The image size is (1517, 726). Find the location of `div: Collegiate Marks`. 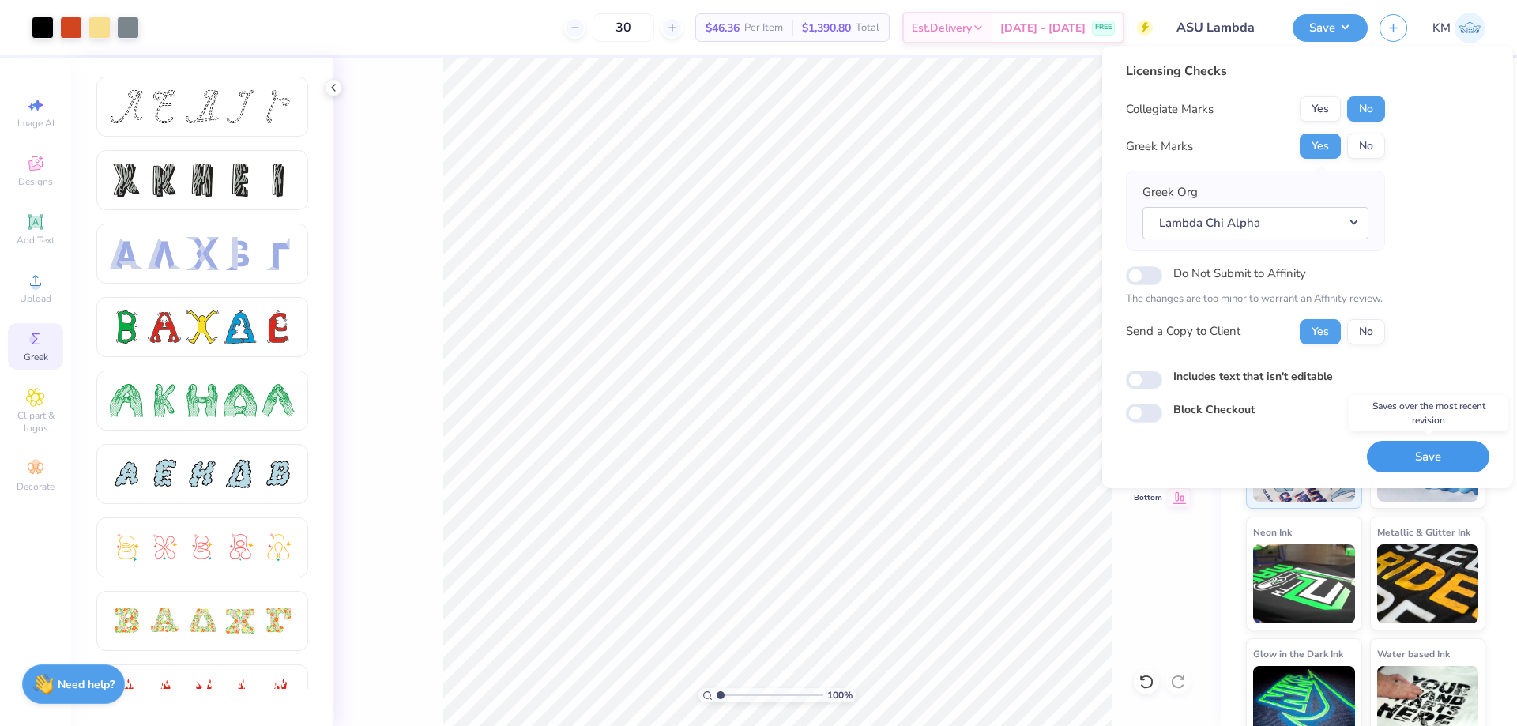

div: Collegiate Marks is located at coordinates (1170, 109).